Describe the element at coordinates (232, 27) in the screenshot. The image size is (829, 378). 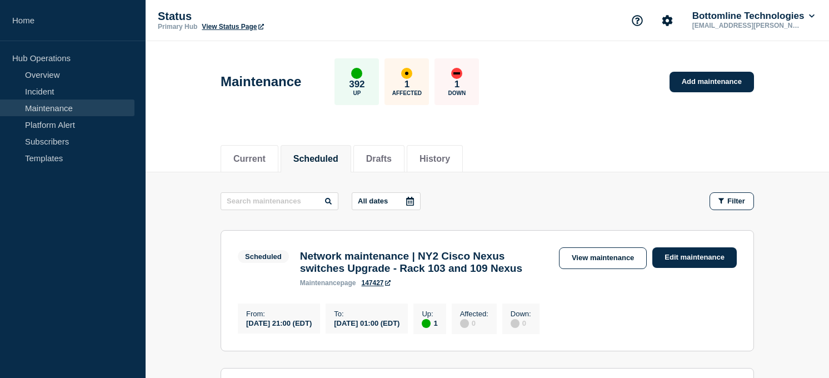
I see `a: View Status Page` at that location.